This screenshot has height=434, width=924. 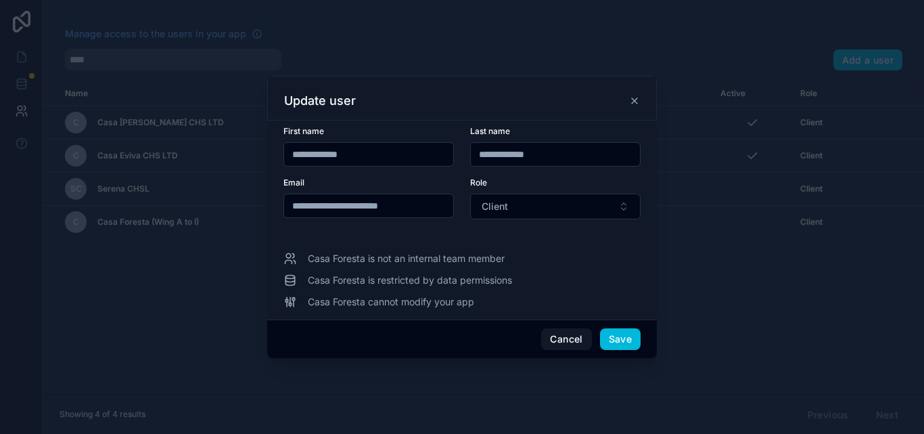 What do you see at coordinates (304, 131) in the screenshot?
I see `span: First name` at bounding box center [304, 131].